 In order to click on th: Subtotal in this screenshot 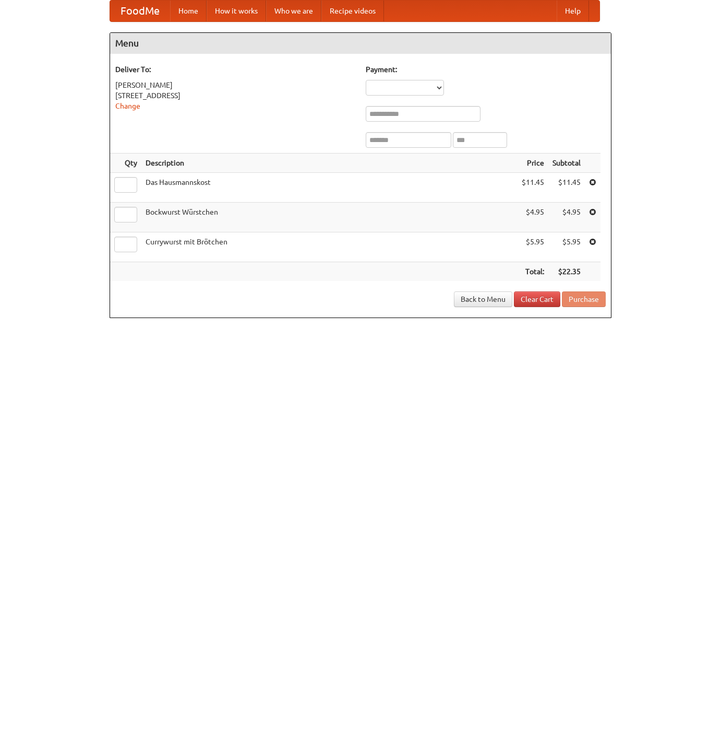, I will do `click(567, 163)`.